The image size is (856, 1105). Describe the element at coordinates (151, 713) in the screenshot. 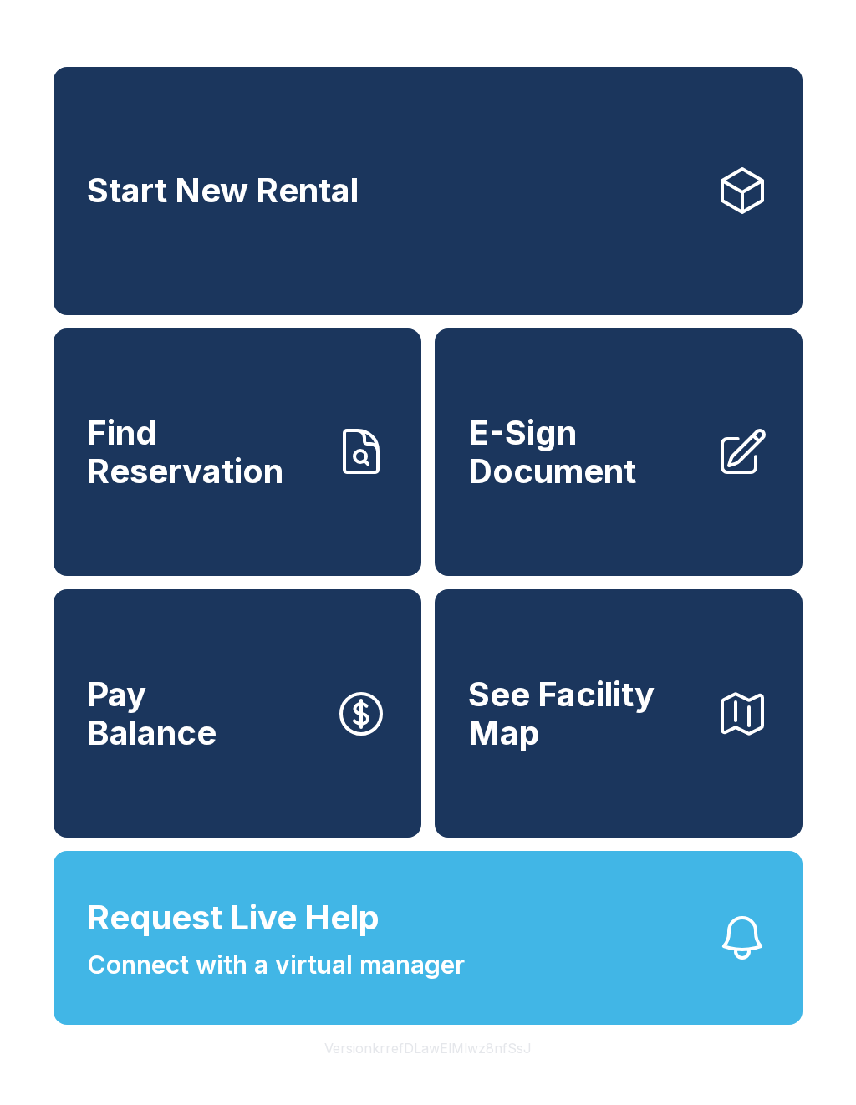

I see `span: Pay Balance` at that location.